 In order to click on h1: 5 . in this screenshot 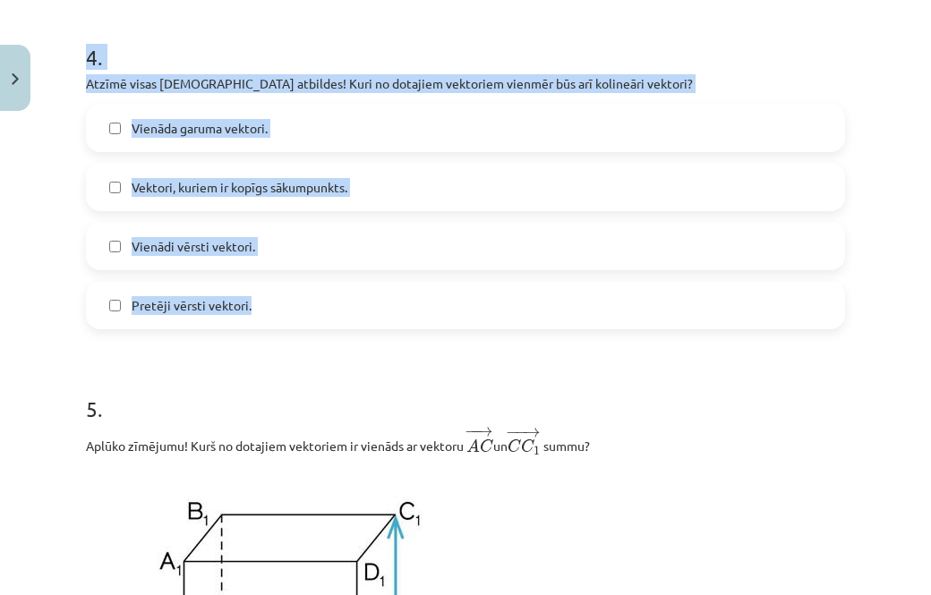, I will do `click(465, 393)`.